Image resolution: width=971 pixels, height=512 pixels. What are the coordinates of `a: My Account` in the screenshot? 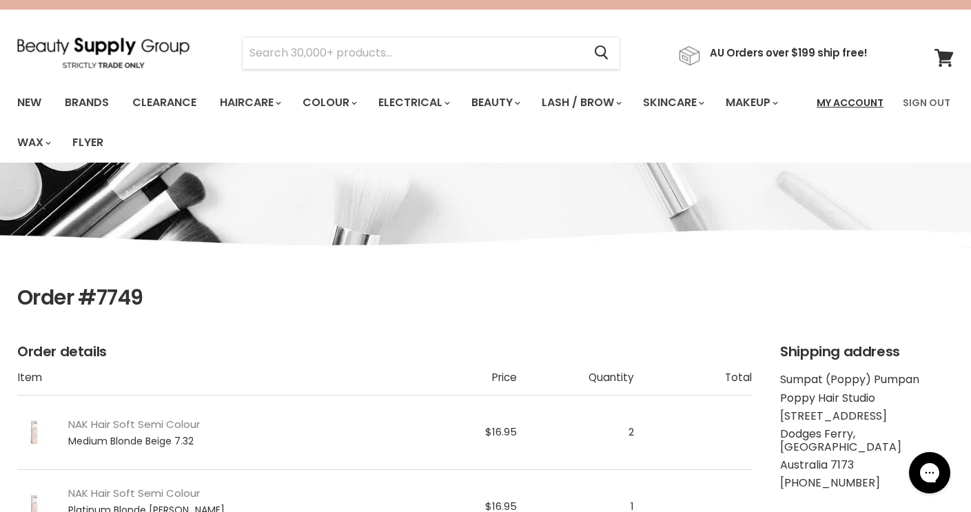 It's located at (850, 103).